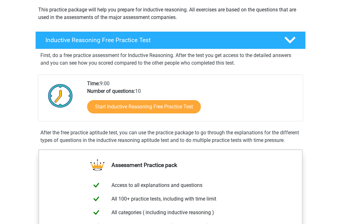  I want to click on div: After the free practice aptitude test, you can use the practice package to go through the explana..., so click(171, 137).